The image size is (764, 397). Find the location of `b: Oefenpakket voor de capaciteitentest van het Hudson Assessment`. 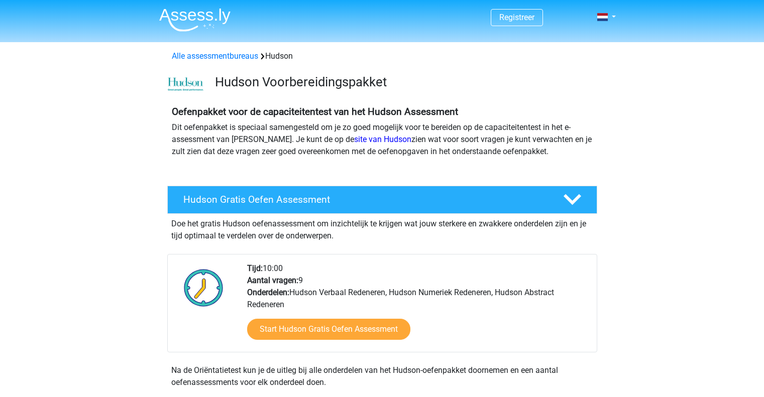

b: Oefenpakket voor de capaciteitentest van het Hudson Assessment is located at coordinates (315, 111).